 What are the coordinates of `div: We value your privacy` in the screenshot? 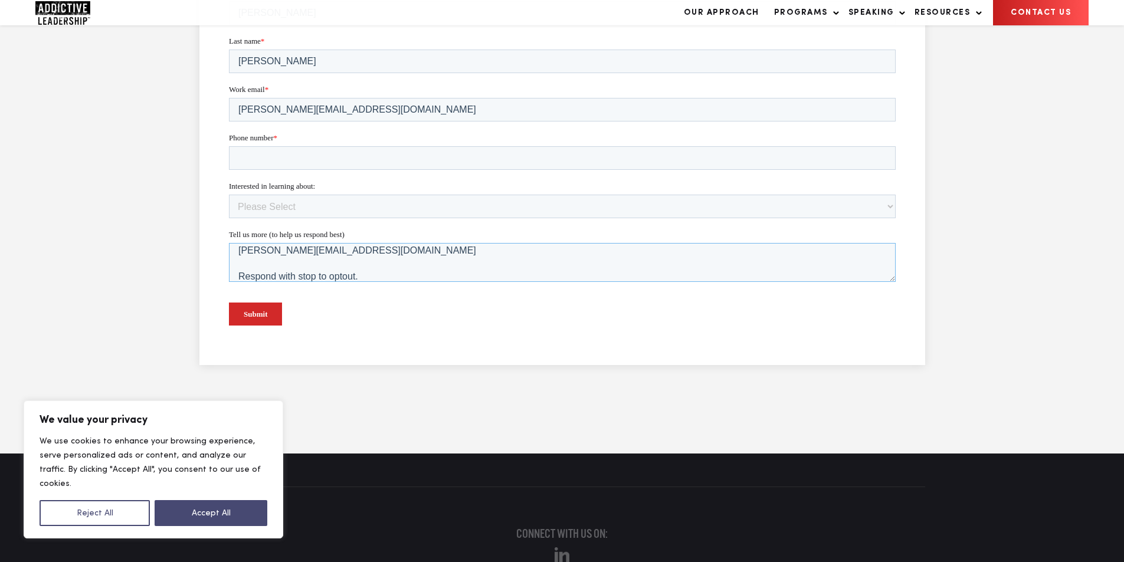 It's located at (153, 470).